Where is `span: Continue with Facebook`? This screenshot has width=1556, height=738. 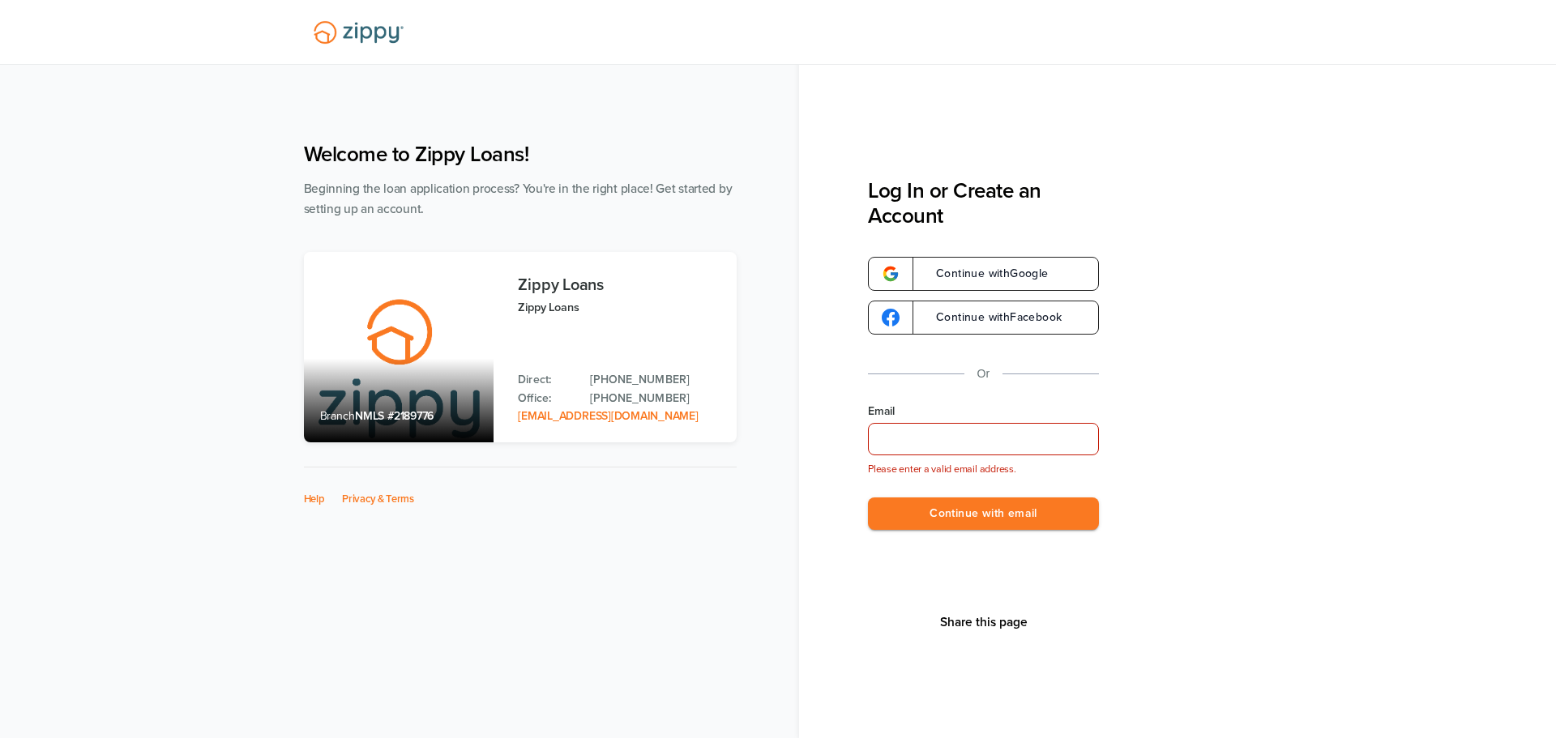
span: Continue with Facebook is located at coordinates (990, 318).